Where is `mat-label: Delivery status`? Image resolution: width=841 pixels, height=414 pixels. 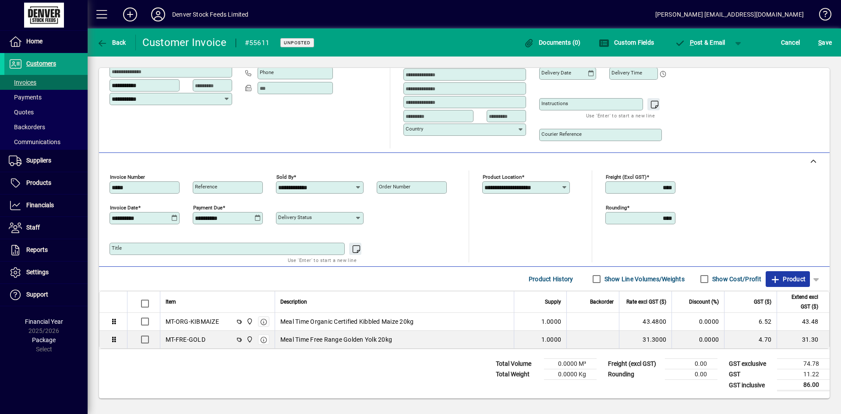
mat-label: Delivery status is located at coordinates (295, 217).